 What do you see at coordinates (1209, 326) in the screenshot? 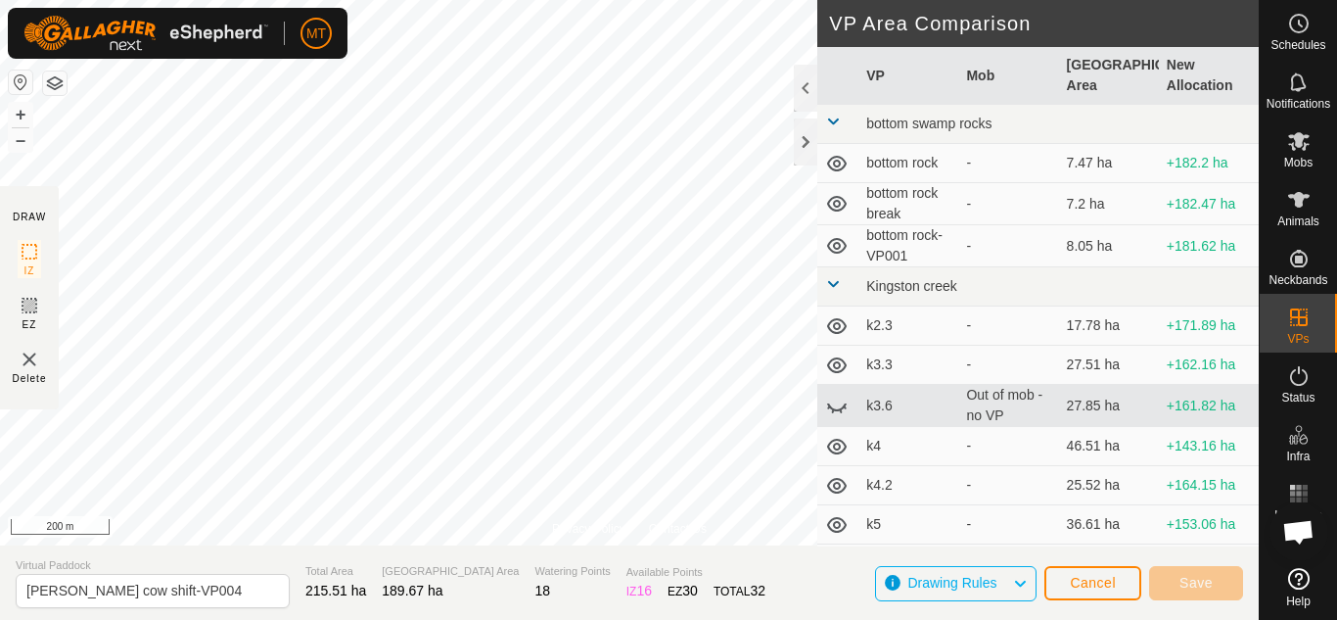
I see `td: +171.89 ha` at bounding box center [1209, 326].